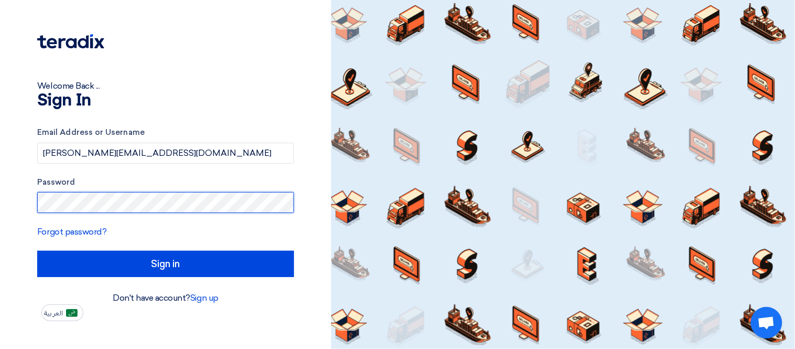 The height and width of the screenshot is (349, 795). What do you see at coordinates (767, 322) in the screenshot?
I see `div: Open chat` at bounding box center [767, 322].